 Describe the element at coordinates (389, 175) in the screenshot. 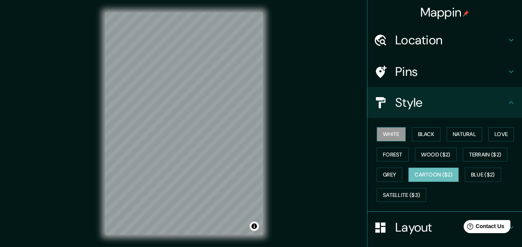

I see `button: Grey` at that location.